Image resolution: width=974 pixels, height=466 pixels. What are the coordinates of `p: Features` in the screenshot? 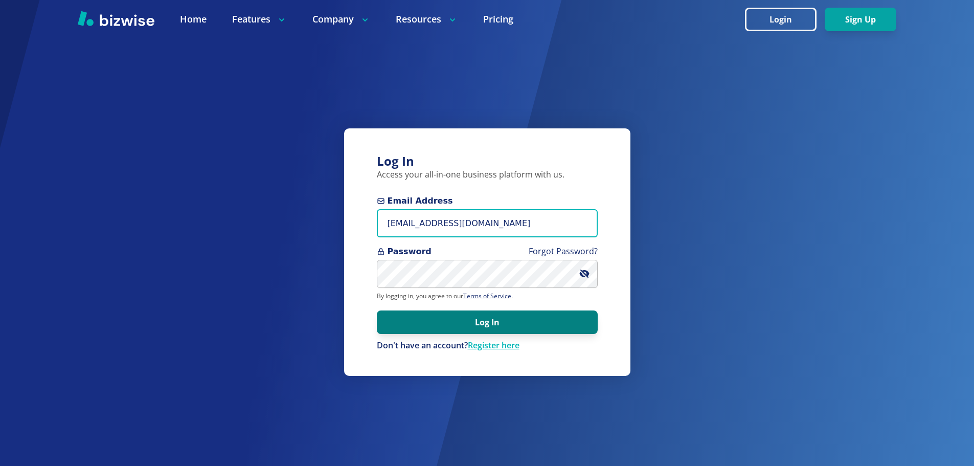 It's located at (259, 19).